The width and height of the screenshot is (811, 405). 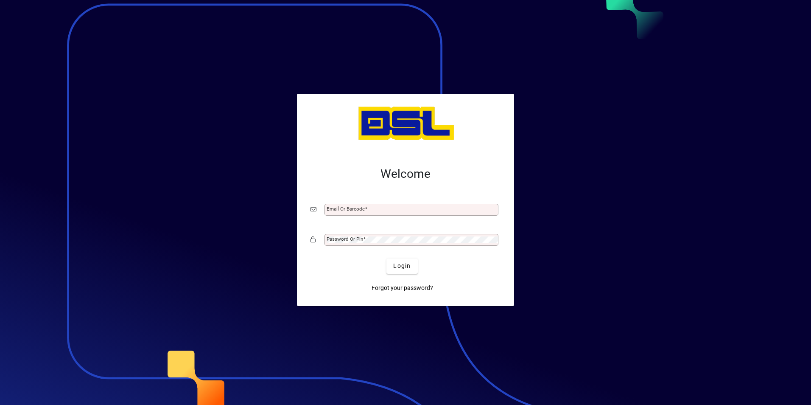 What do you see at coordinates (402, 288) in the screenshot?
I see `a: Forgot your password?` at bounding box center [402, 288].